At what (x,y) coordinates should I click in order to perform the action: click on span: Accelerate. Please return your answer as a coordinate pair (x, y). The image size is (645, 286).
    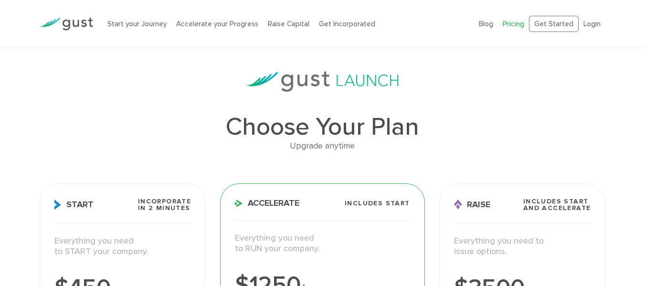
    Looking at the image, I should click on (267, 203).